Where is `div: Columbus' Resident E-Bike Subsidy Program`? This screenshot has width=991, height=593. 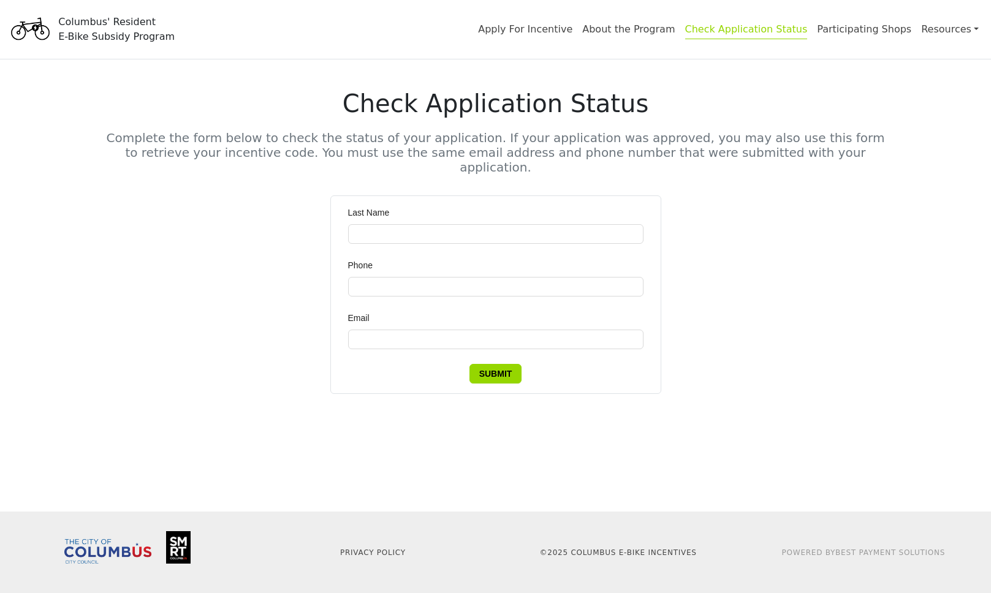 div: Columbus' Resident E-Bike Subsidy Program is located at coordinates (116, 29).